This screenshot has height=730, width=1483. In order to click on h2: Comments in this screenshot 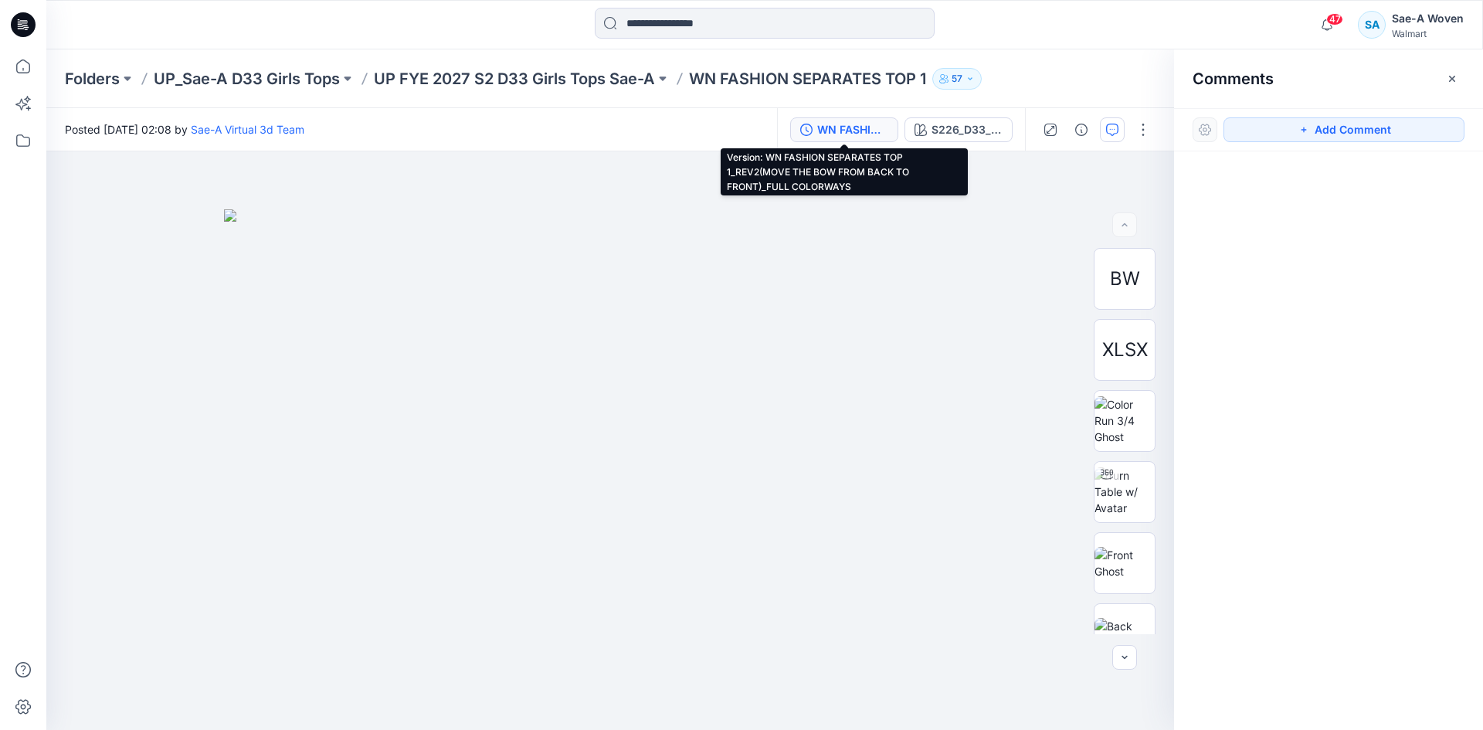, I will do `click(1232, 79)`.